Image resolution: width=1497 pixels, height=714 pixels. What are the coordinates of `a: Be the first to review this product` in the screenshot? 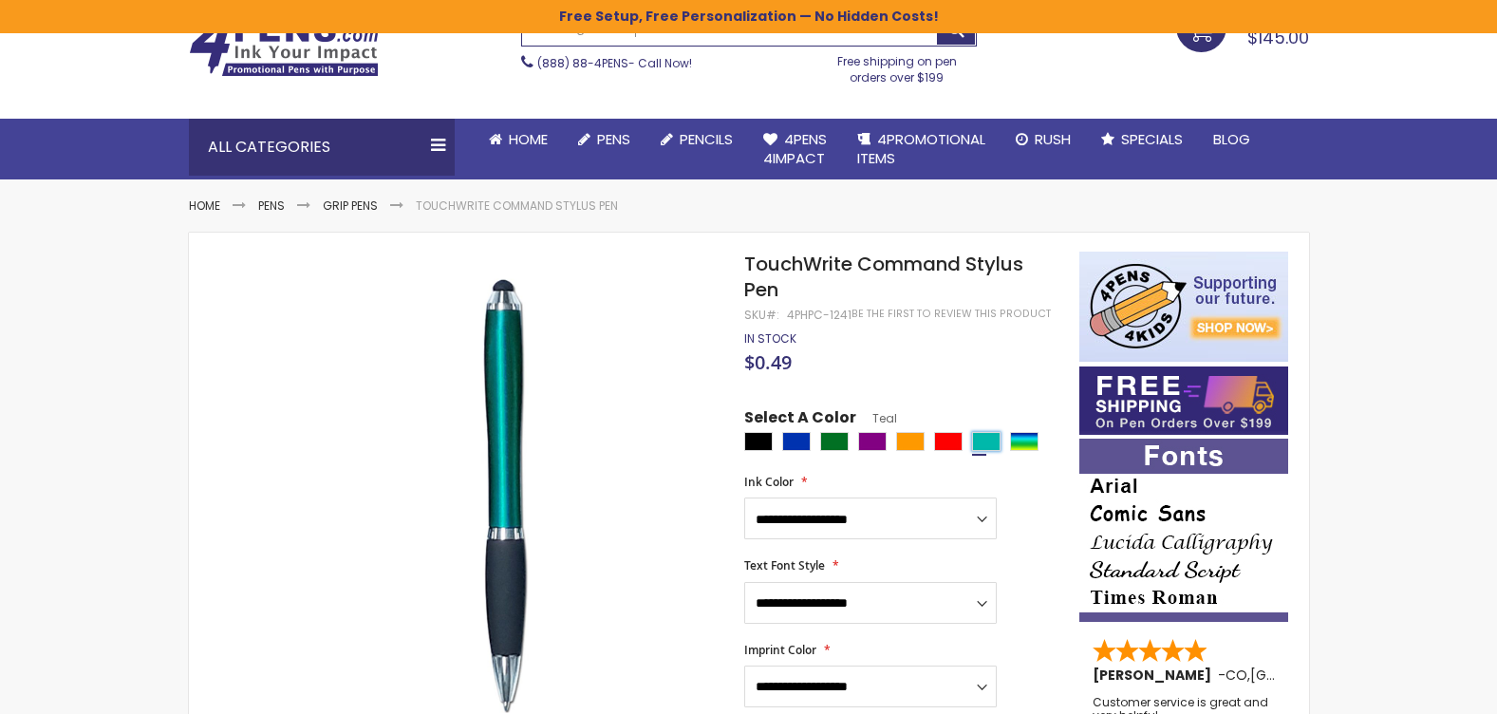 It's located at (951, 313).